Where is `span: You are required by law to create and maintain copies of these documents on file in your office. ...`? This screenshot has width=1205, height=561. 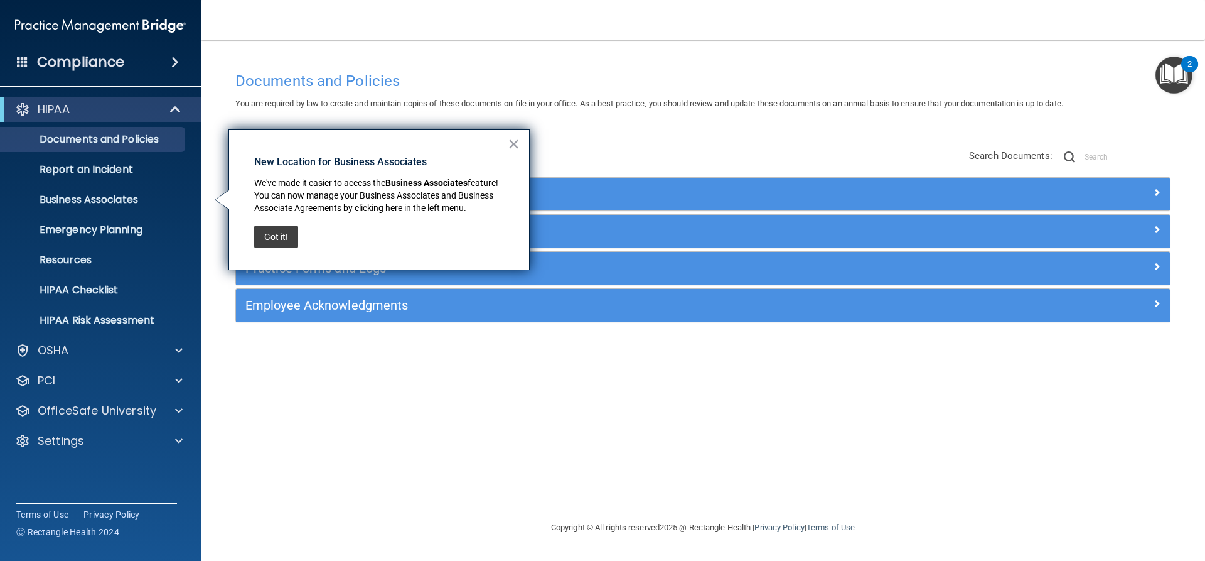
span: You are required by law to create and maintain copies of these documents on file in your office. ... is located at coordinates (649, 103).